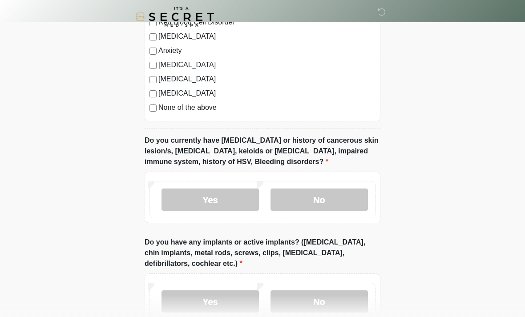  What do you see at coordinates (153, 108) in the screenshot?
I see `input: None of the above` at bounding box center [153, 108].